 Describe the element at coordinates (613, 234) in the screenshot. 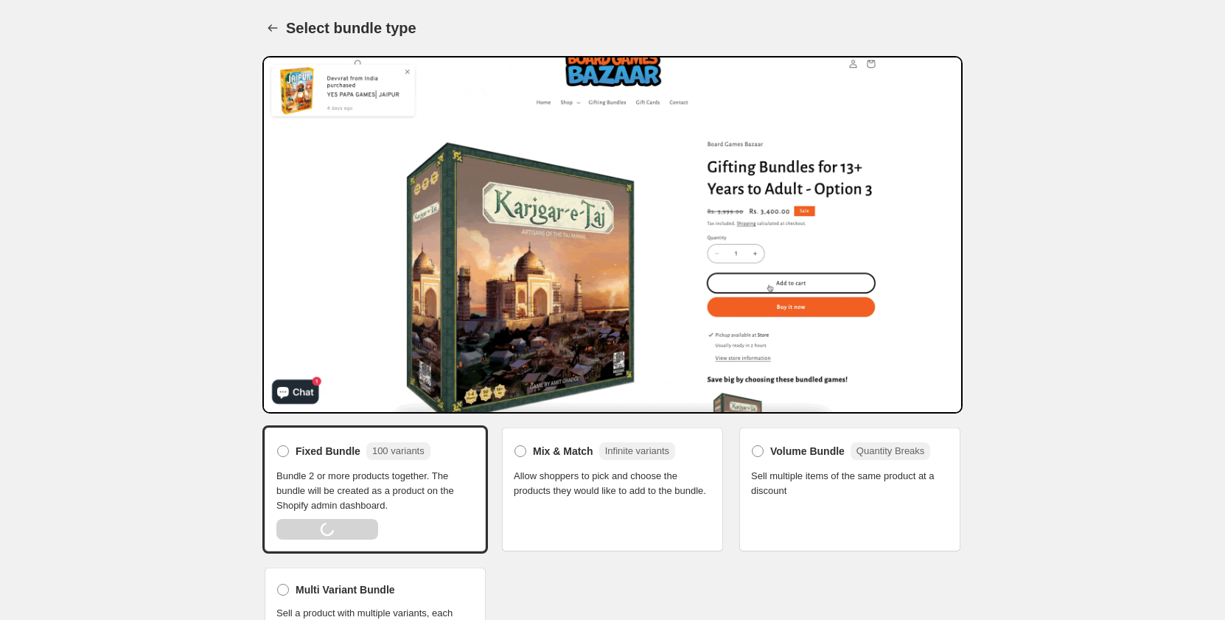

I see `img: Bundle Preview` at that location.